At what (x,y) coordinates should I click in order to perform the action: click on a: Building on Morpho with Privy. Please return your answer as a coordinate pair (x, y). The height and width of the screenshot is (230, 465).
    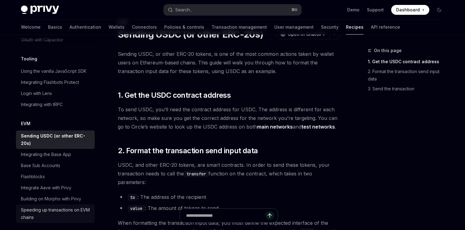
    Looking at the image, I should click on (55, 199).